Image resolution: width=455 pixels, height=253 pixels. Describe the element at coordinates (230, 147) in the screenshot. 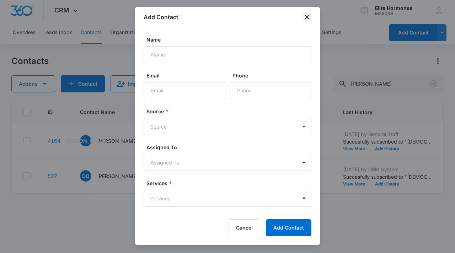

I see `label: Assigned To` at that location.